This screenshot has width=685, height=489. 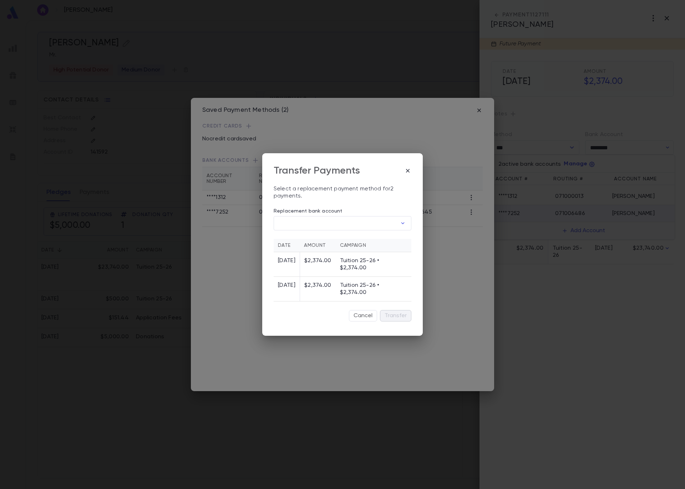 I want to click on th: Date, so click(x=287, y=245).